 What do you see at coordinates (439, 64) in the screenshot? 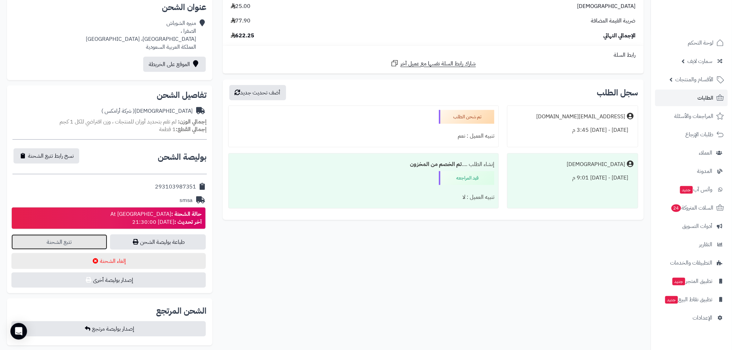
I see `span: شارك رابط السلة نفسها مع عميل آخر` at bounding box center [439, 64].